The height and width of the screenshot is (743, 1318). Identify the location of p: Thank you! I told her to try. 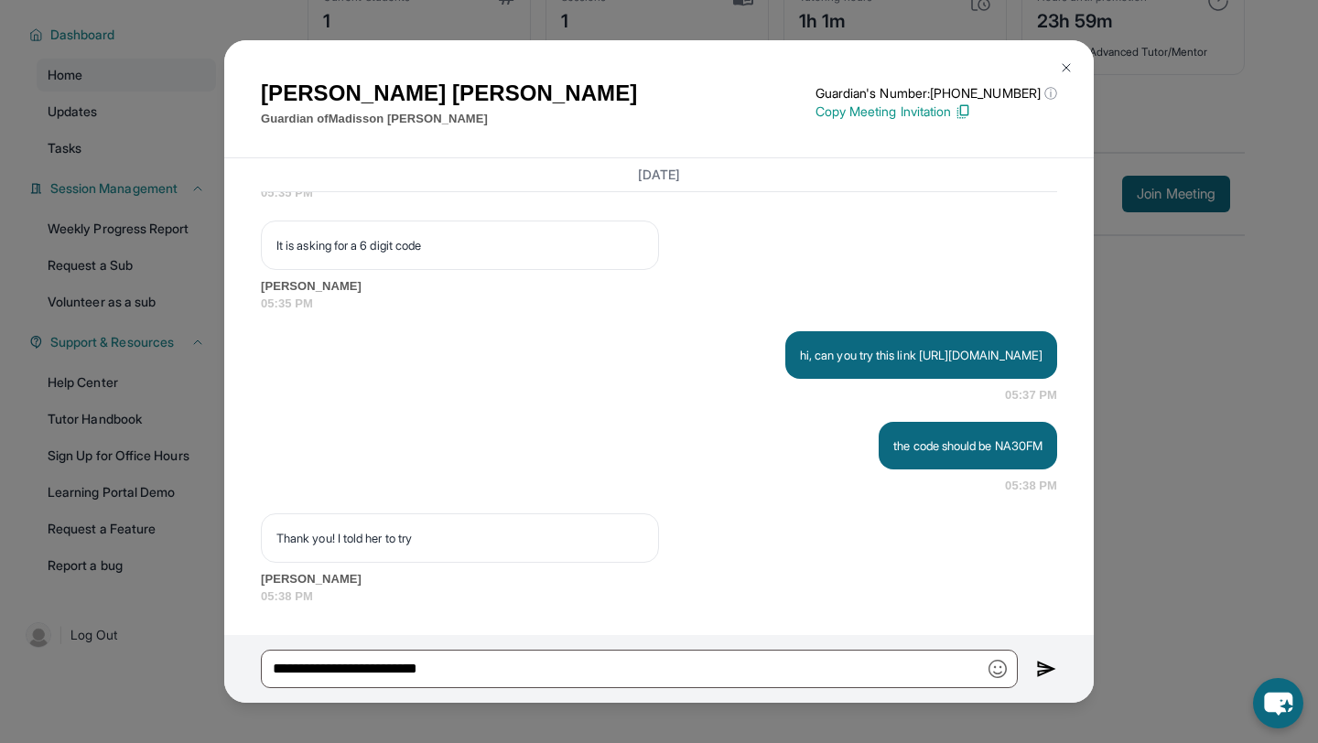
(459, 538).